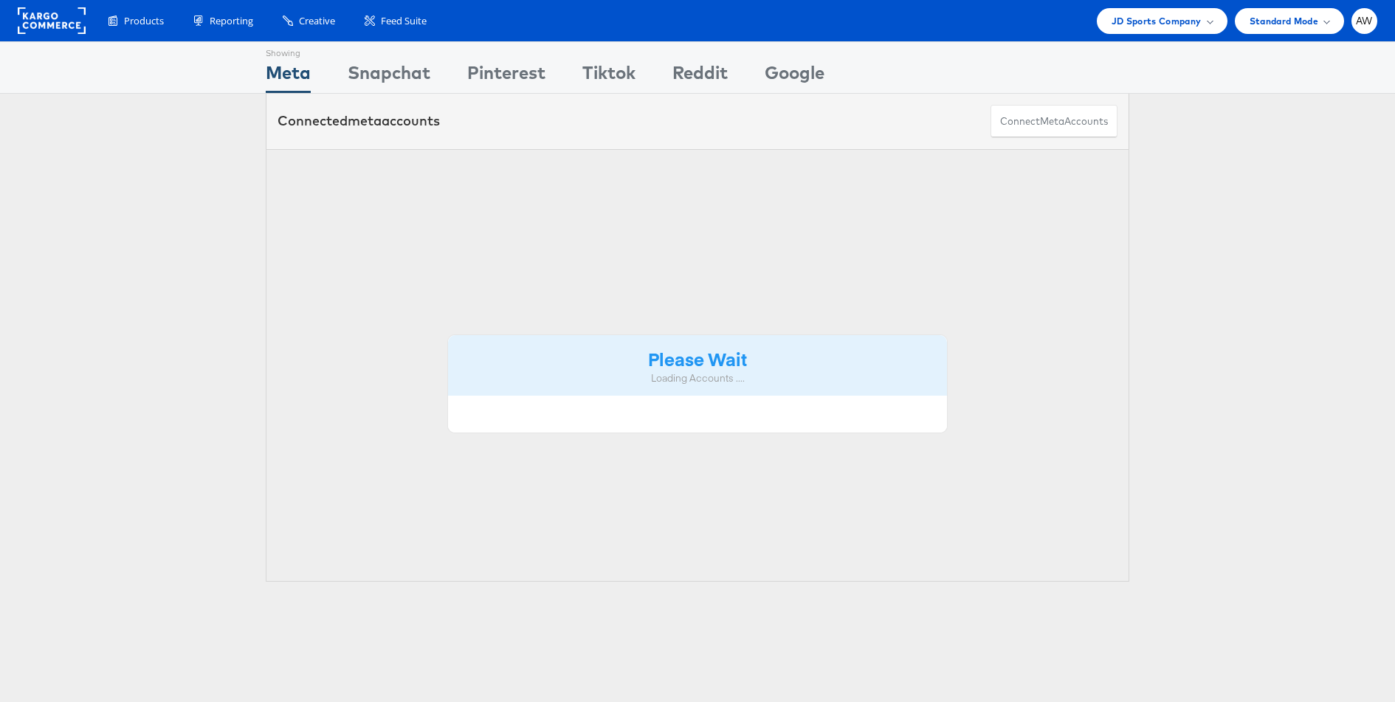 This screenshot has width=1395, height=702. What do you see at coordinates (609, 76) in the screenshot?
I see `div: Tiktok` at bounding box center [609, 76].